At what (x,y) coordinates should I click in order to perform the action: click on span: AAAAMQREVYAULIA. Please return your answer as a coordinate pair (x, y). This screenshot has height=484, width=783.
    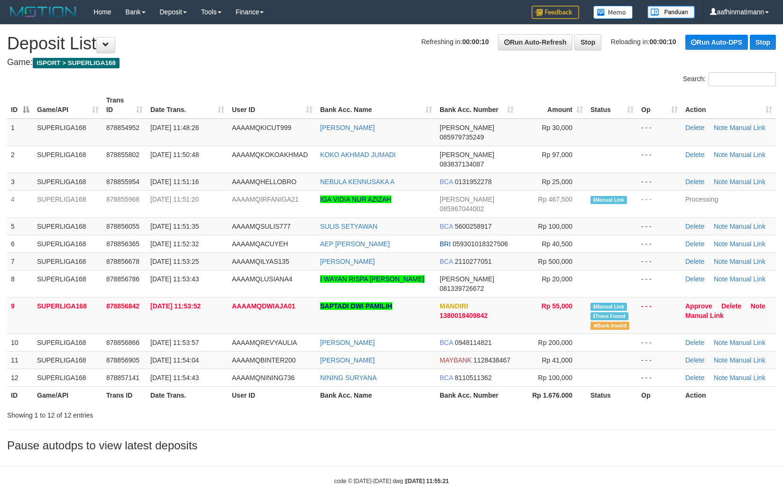
    Looking at the image, I should click on (264, 342).